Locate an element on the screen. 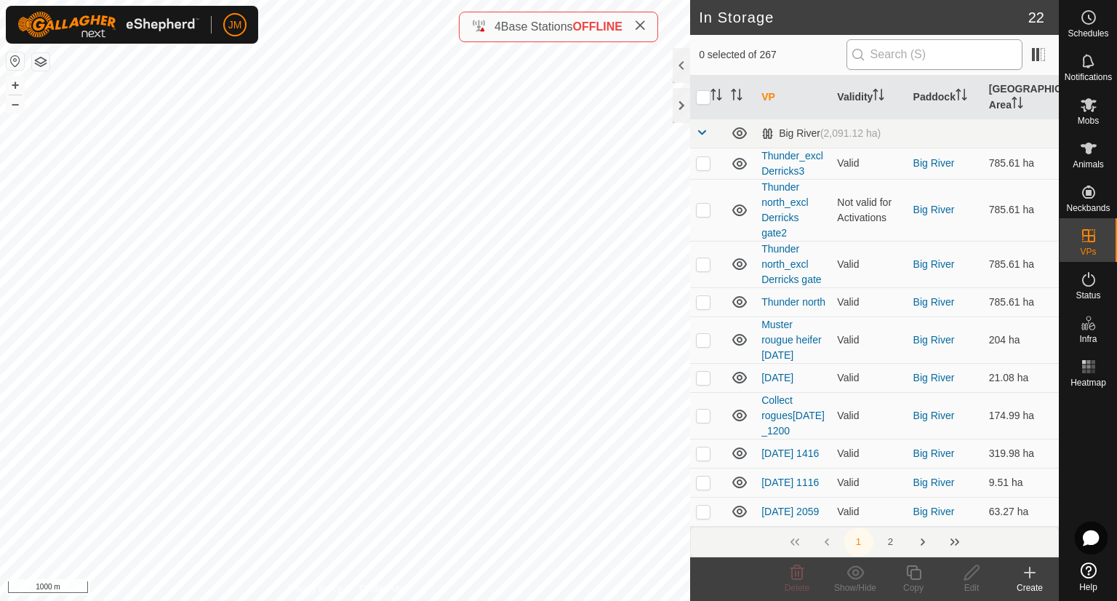 Image resolution: width=1117 pixels, height=601 pixels. button: Reset Map is located at coordinates (15, 61).